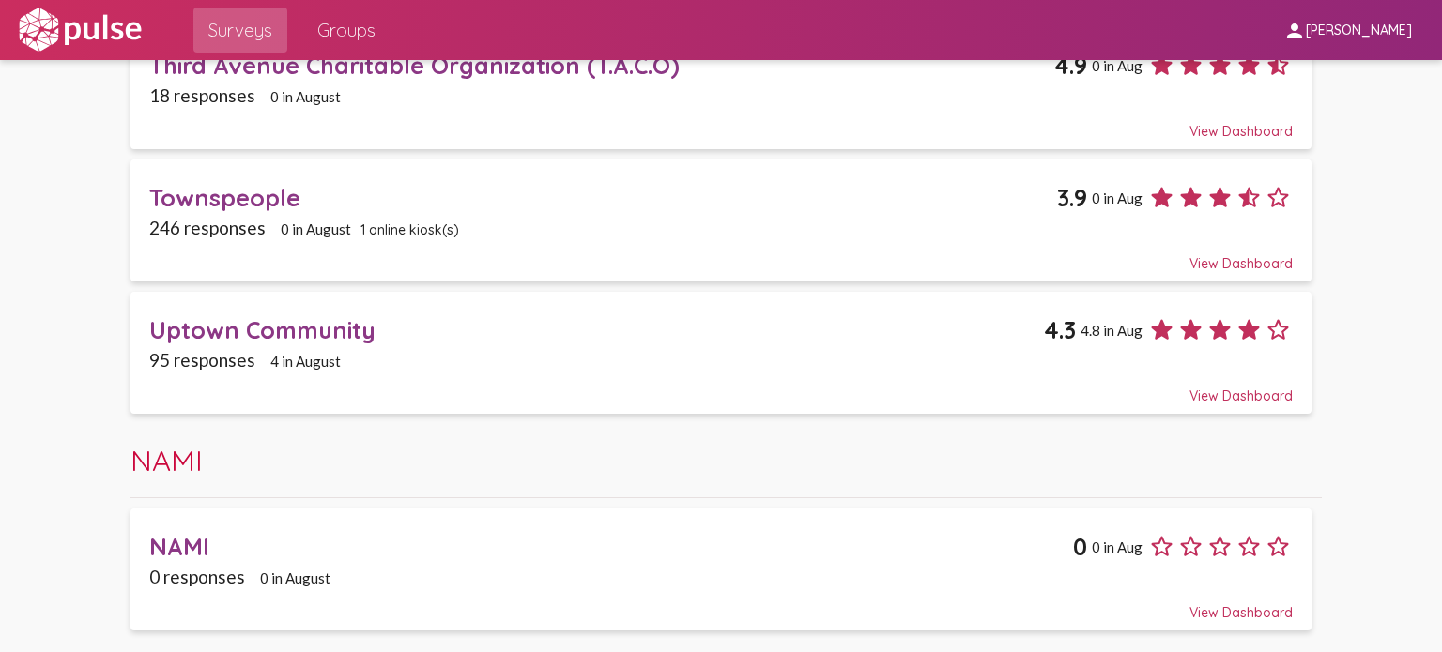 The image size is (1442, 652). What do you see at coordinates (603, 197) in the screenshot?
I see `div: Townspeople` at bounding box center [603, 197].